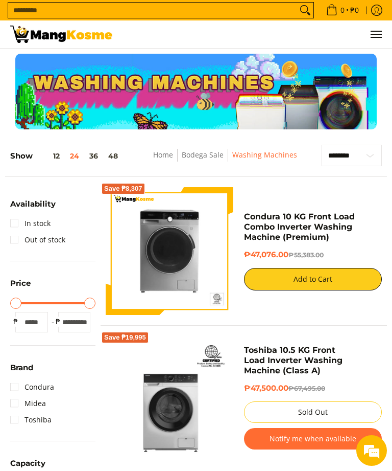 The height and width of the screenshot is (471, 392). I want to click on img: Toshiba 10.5 KG Front Load Inverter Washing Machine (Class A), so click(170, 400).